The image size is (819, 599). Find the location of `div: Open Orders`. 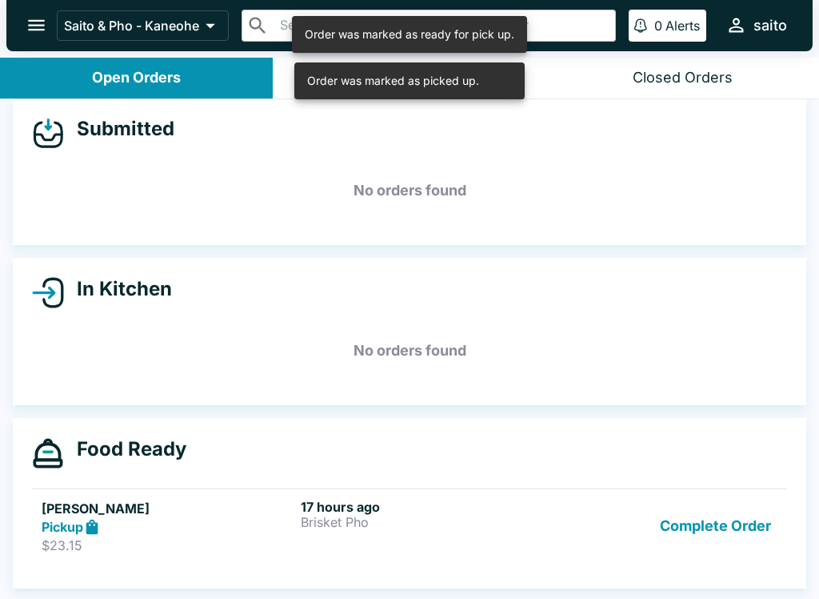

div: Open Orders is located at coordinates (136, 78).